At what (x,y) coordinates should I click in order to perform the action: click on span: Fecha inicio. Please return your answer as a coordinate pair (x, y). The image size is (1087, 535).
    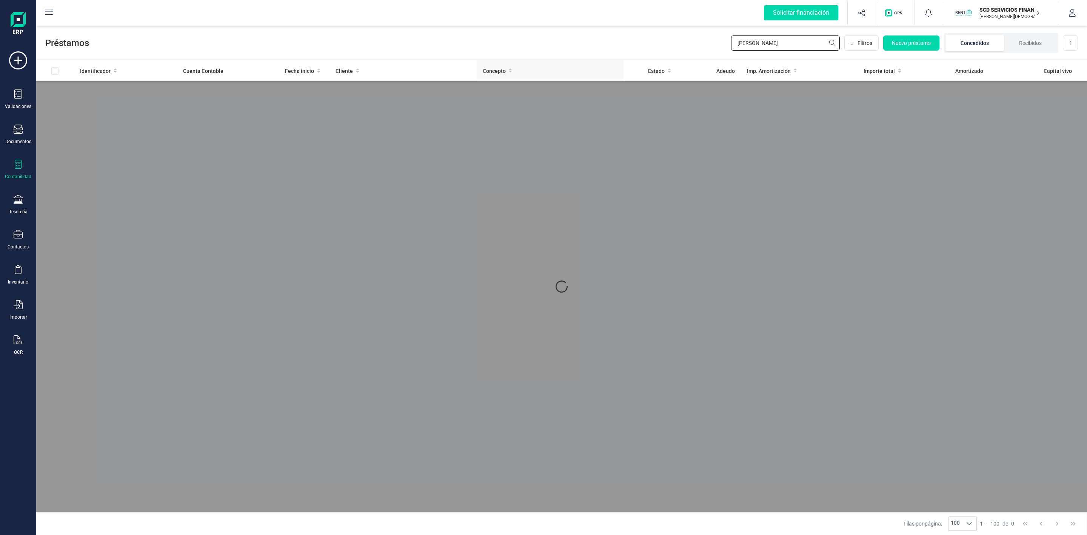
    Looking at the image, I should click on (299, 71).